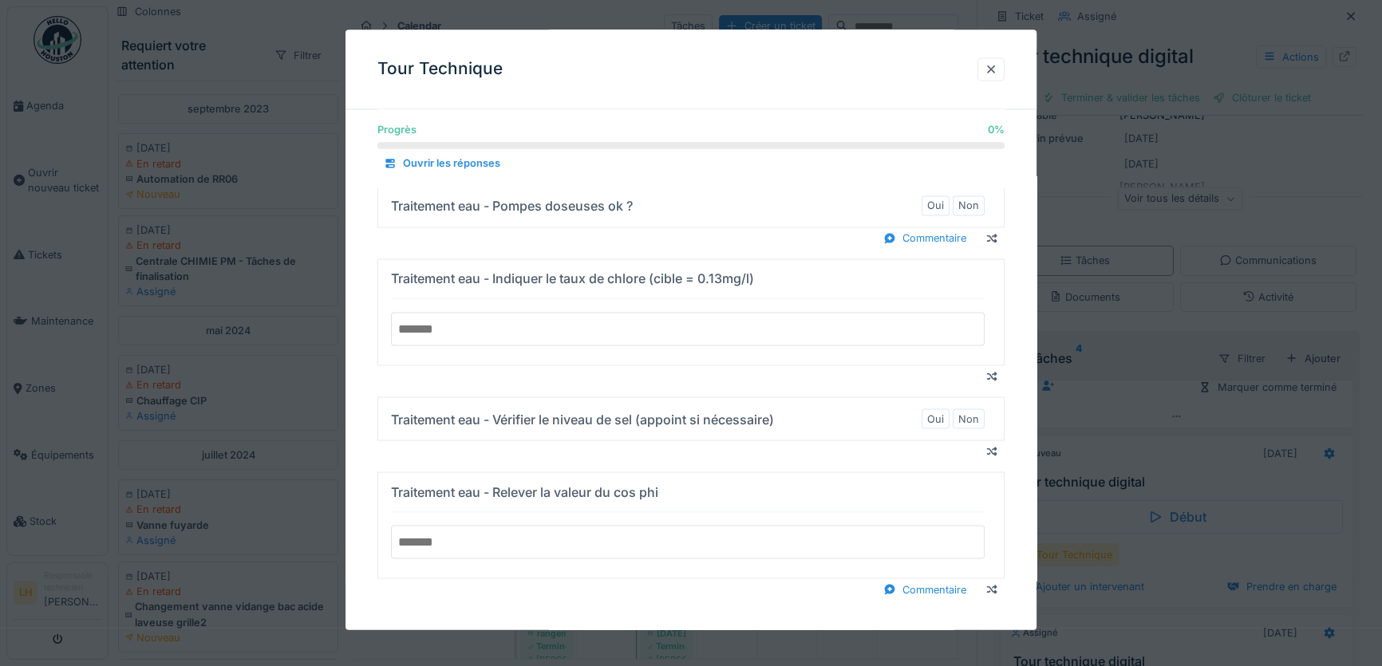 The height and width of the screenshot is (666, 1382). Describe the element at coordinates (691, 146) in the screenshot. I see `progress: 0 %` at that location.